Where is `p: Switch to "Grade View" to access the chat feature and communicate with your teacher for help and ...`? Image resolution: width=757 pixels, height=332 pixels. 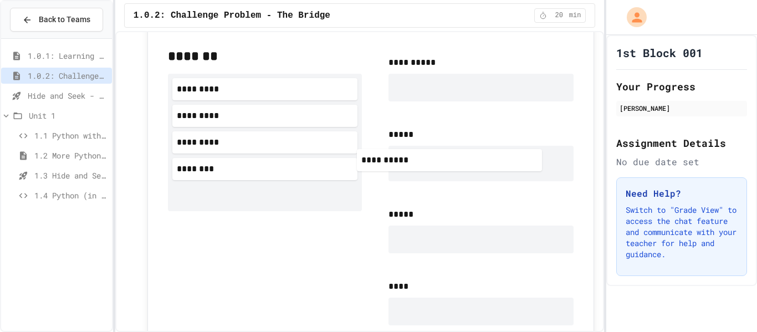
p: Switch to "Grade View" to access the chat feature and communicate with your teacher for help and ... is located at coordinates (682, 232).